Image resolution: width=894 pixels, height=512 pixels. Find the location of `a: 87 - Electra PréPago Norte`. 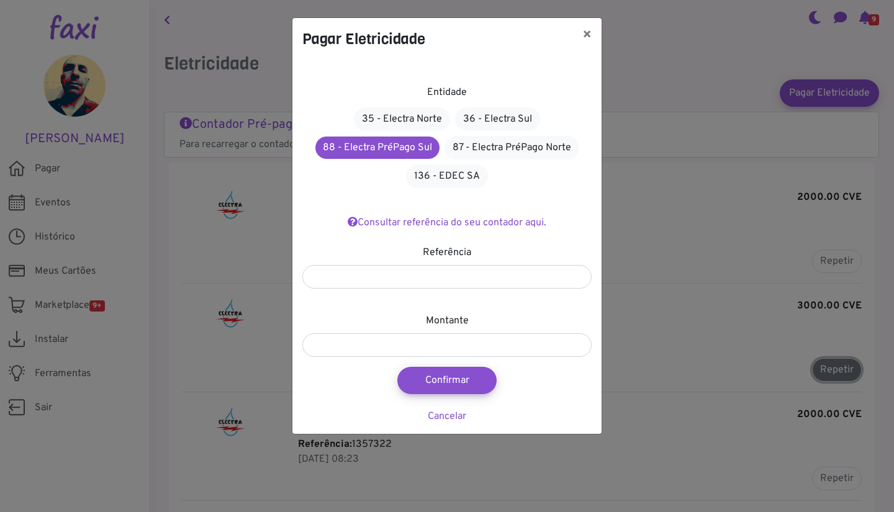

a: 87 - Electra PréPago Norte is located at coordinates (511, 148).